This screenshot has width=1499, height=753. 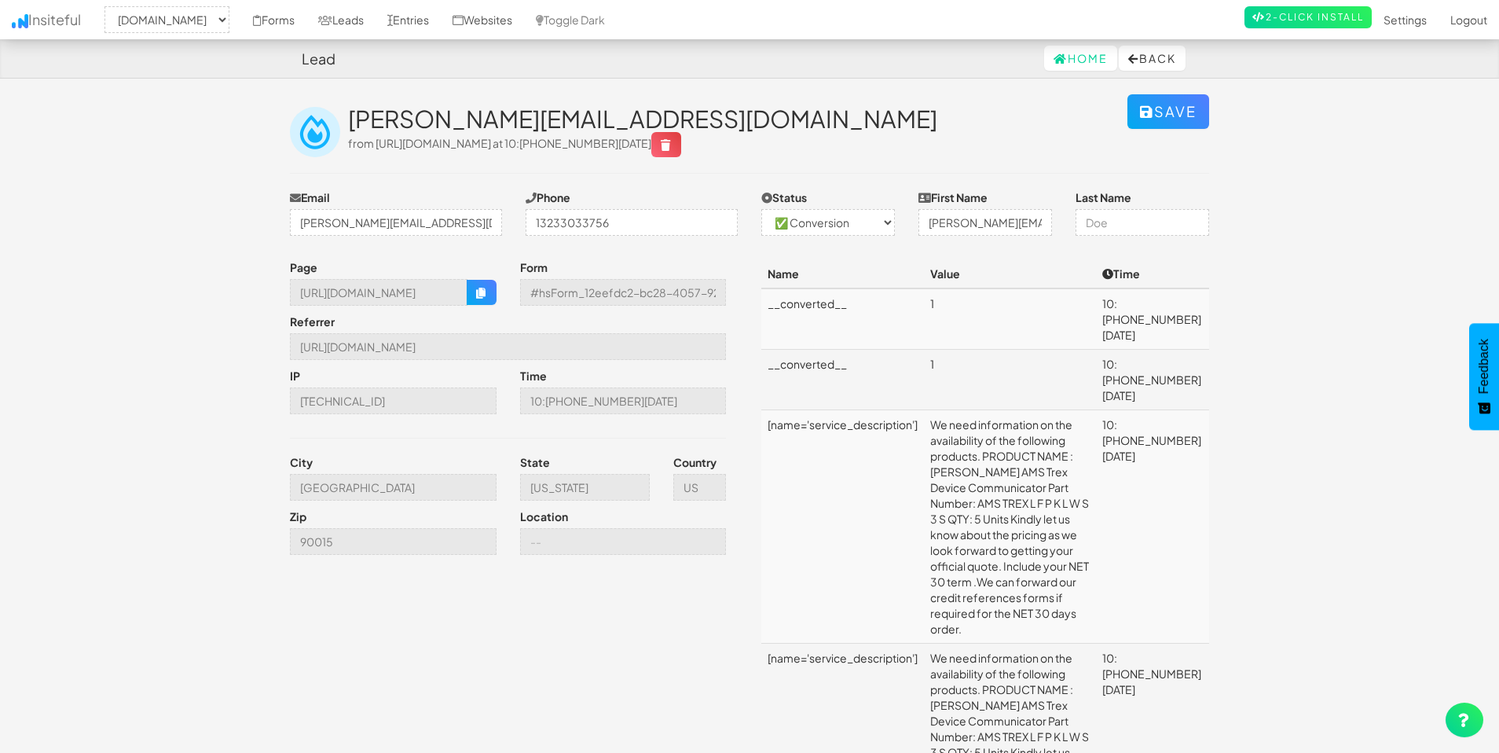 I want to click on input: j@doe.com, so click(x=396, y=222).